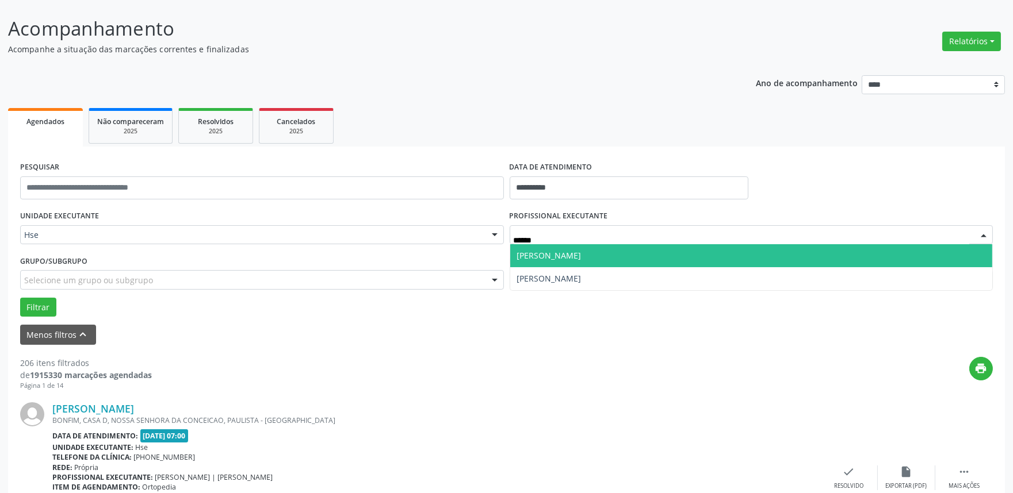 Image resolution: width=1013 pixels, height=493 pixels. I want to click on img: img, so click(32, 415).